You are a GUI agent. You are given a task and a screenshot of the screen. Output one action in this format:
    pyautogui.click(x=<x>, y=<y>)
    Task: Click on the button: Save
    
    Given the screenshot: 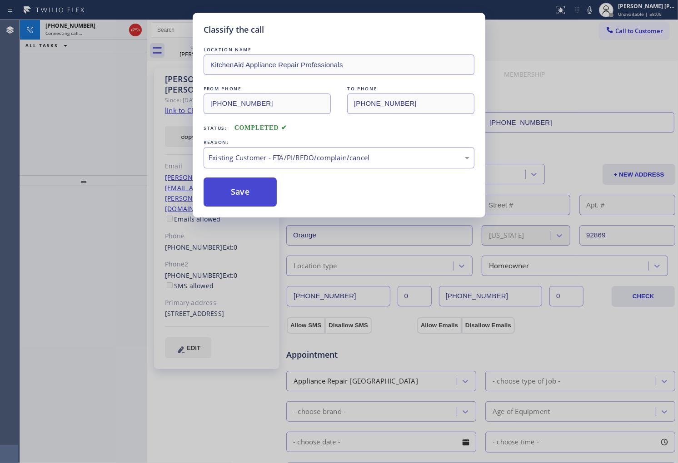 What is the action you would take?
    pyautogui.click(x=240, y=192)
    